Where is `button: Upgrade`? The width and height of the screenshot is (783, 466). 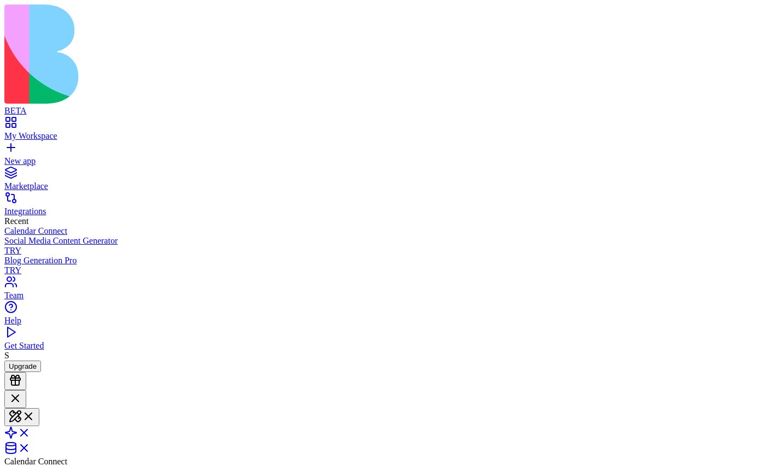 button: Upgrade is located at coordinates (22, 366).